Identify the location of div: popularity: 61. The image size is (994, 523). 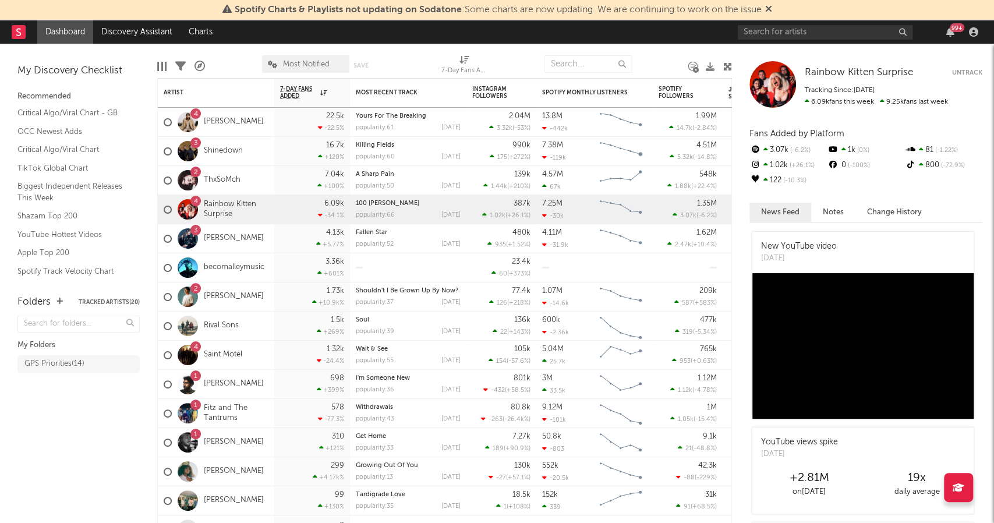
(374, 128).